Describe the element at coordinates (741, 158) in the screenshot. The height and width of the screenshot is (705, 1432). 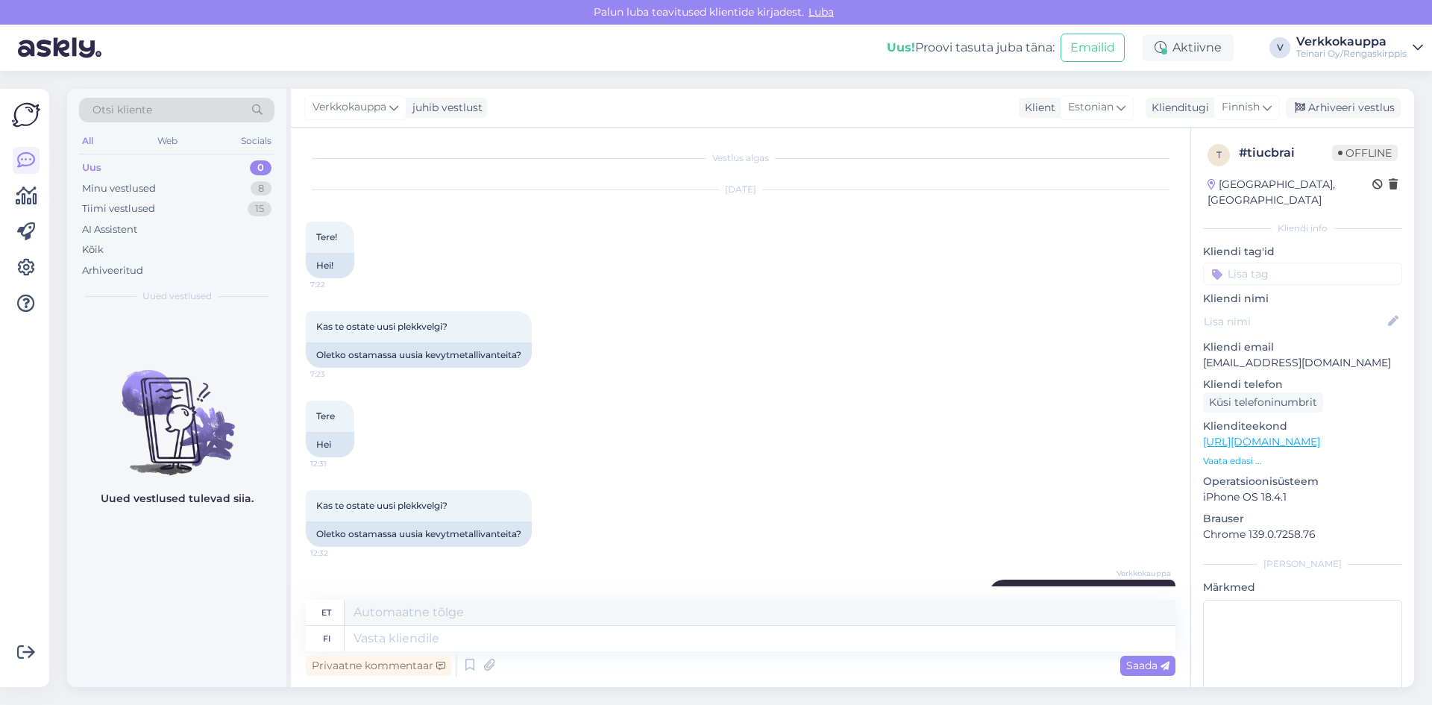
I see `div: Vestlus algas` at that location.